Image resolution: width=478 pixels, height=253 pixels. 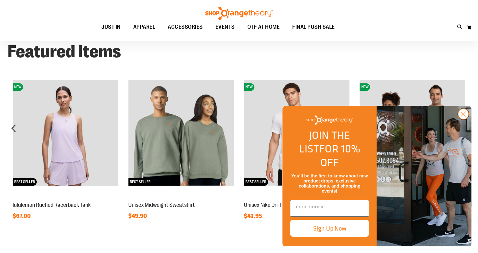 I want to click on span: JOIN THE LIST, so click(x=324, y=141).